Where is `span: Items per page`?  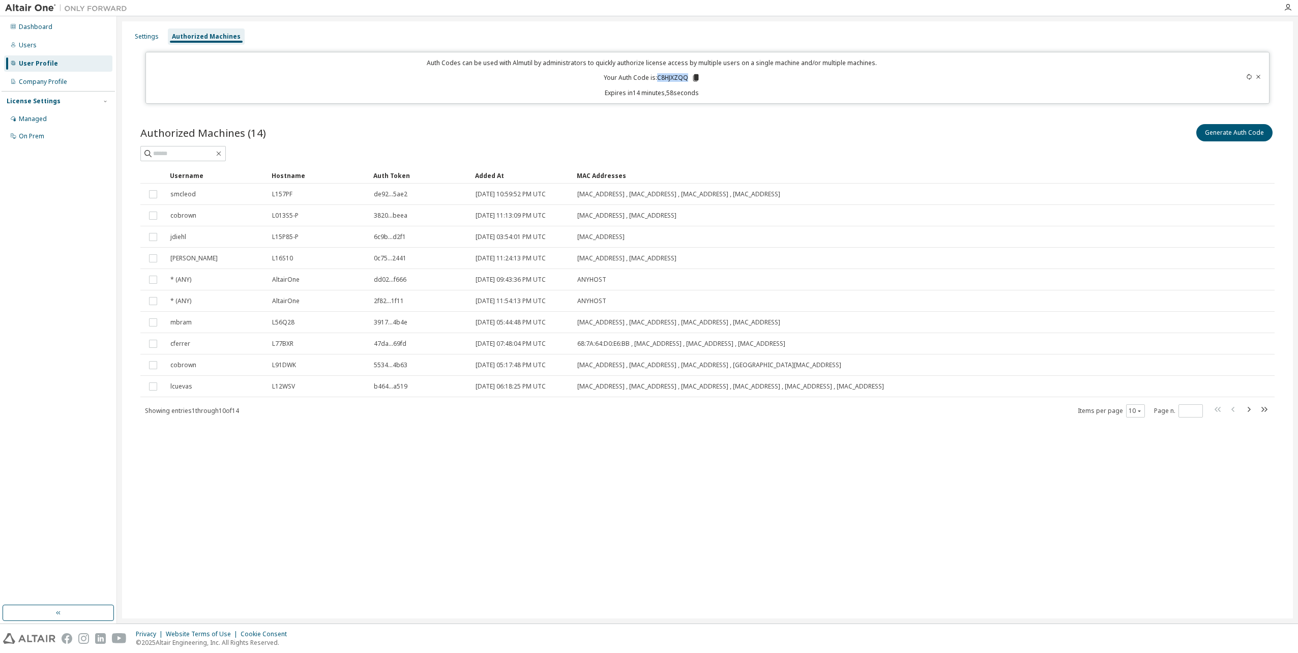 span: Items per page is located at coordinates (1111, 411).